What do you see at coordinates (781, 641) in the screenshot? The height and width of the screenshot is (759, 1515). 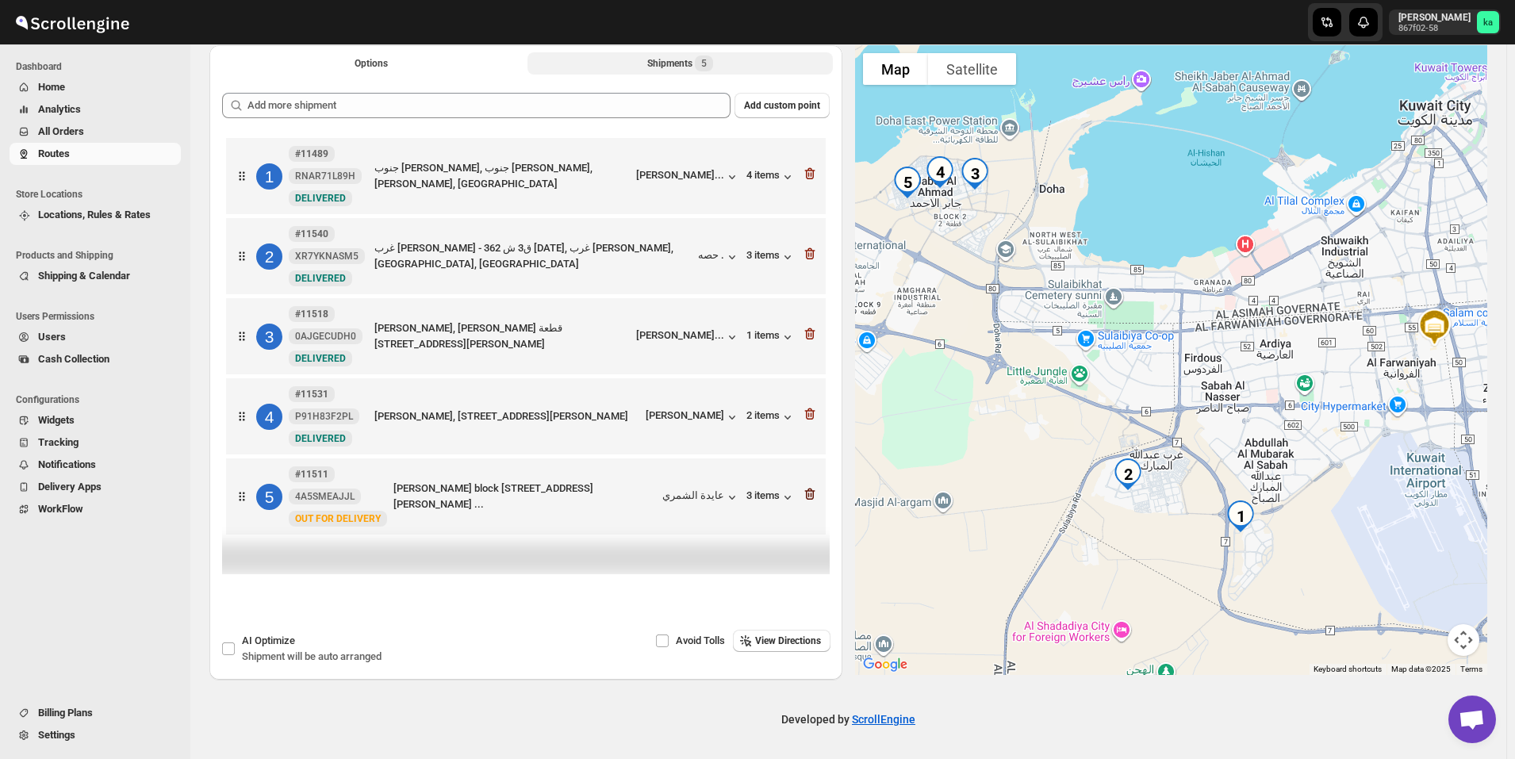 I see `button: View Directions` at bounding box center [781, 641].